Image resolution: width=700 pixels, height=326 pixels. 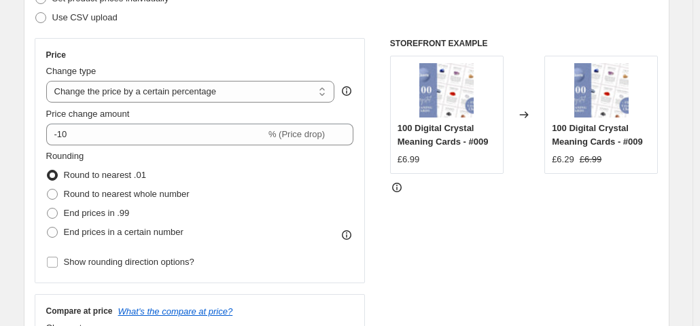 I want to click on div: £6.29, so click(x=563, y=160).